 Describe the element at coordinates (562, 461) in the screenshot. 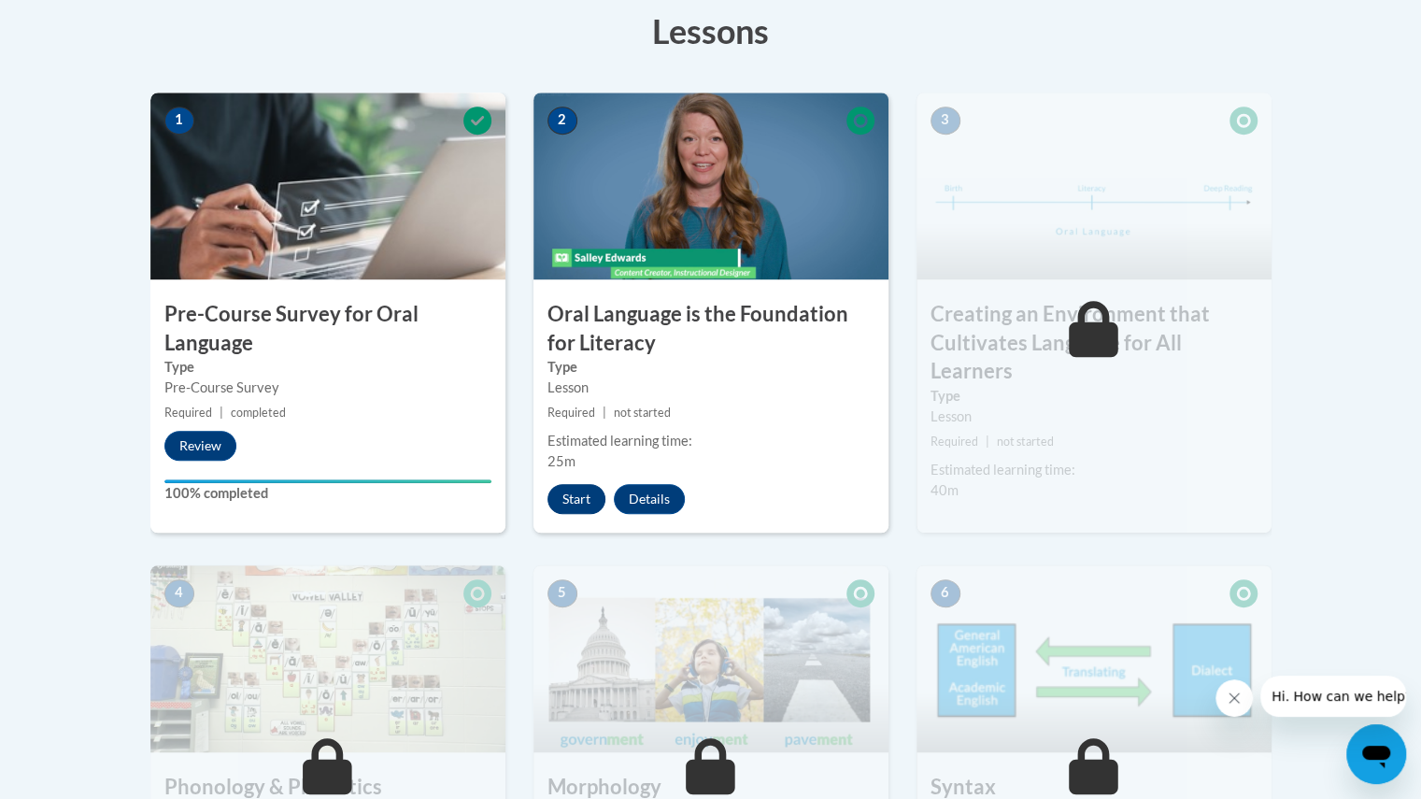

I see `span: 25m` at that location.